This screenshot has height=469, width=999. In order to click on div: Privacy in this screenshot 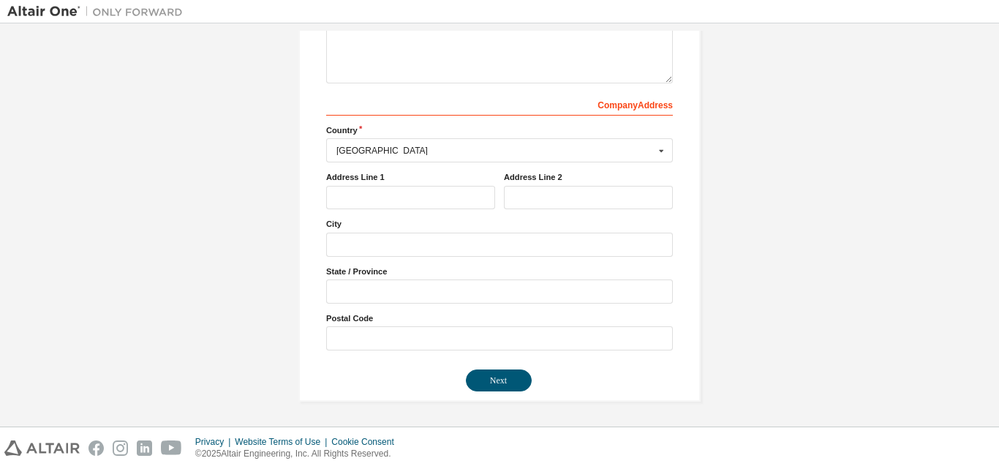, I will do `click(215, 442)`.